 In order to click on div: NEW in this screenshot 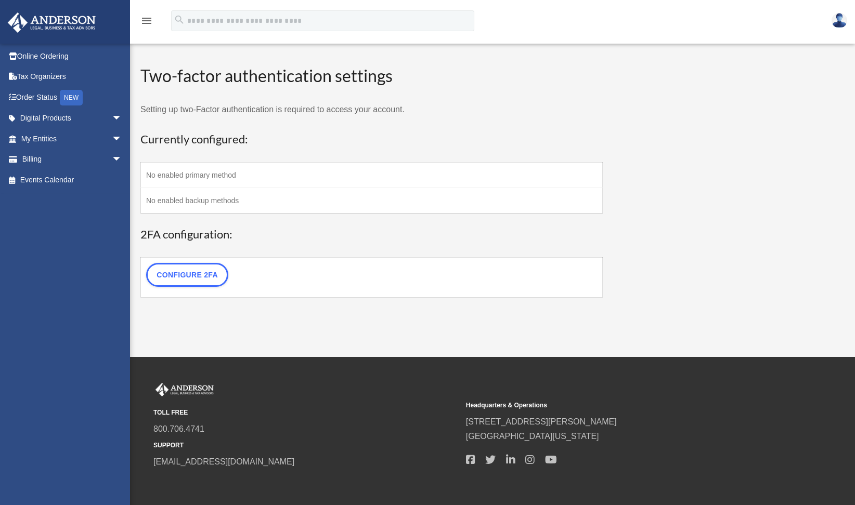, I will do `click(71, 98)`.